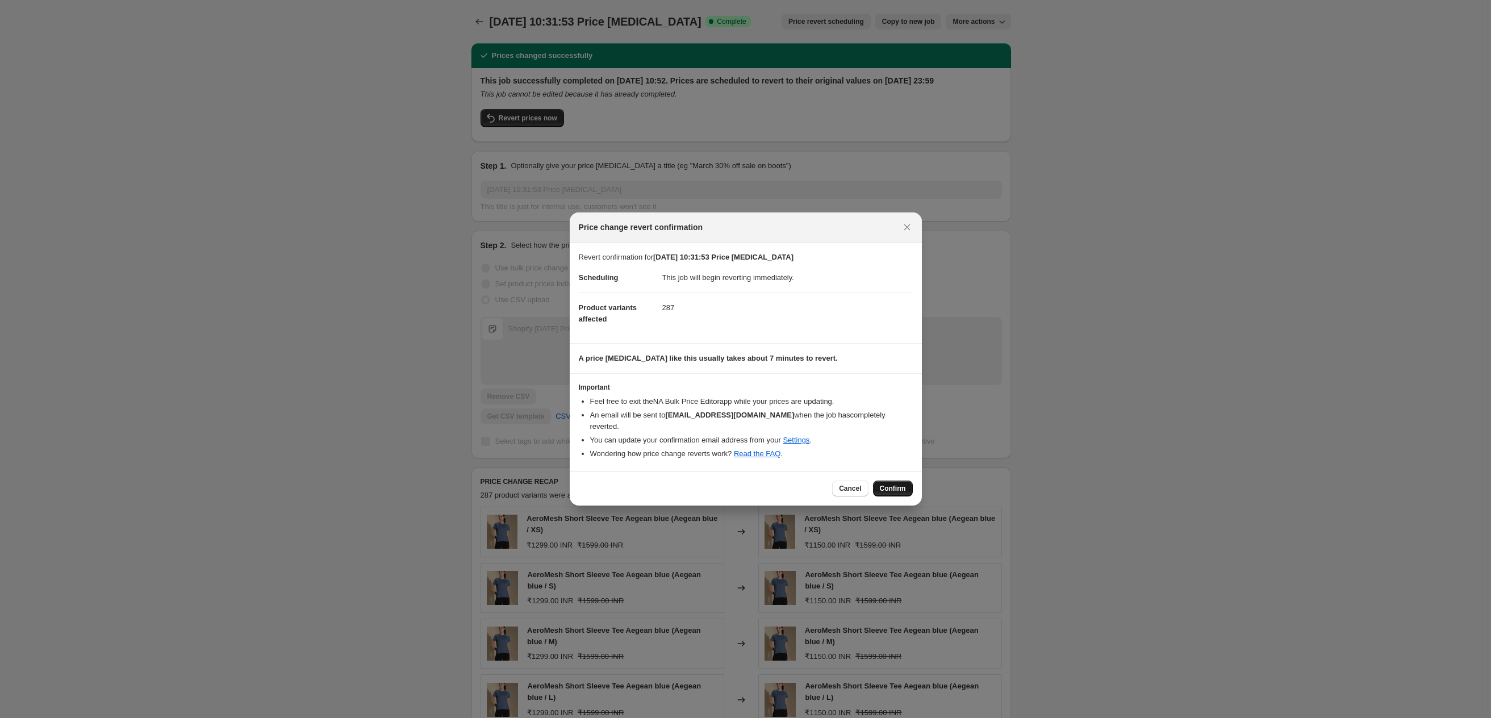 This screenshot has height=718, width=1491. I want to click on h3: Important, so click(746, 387).